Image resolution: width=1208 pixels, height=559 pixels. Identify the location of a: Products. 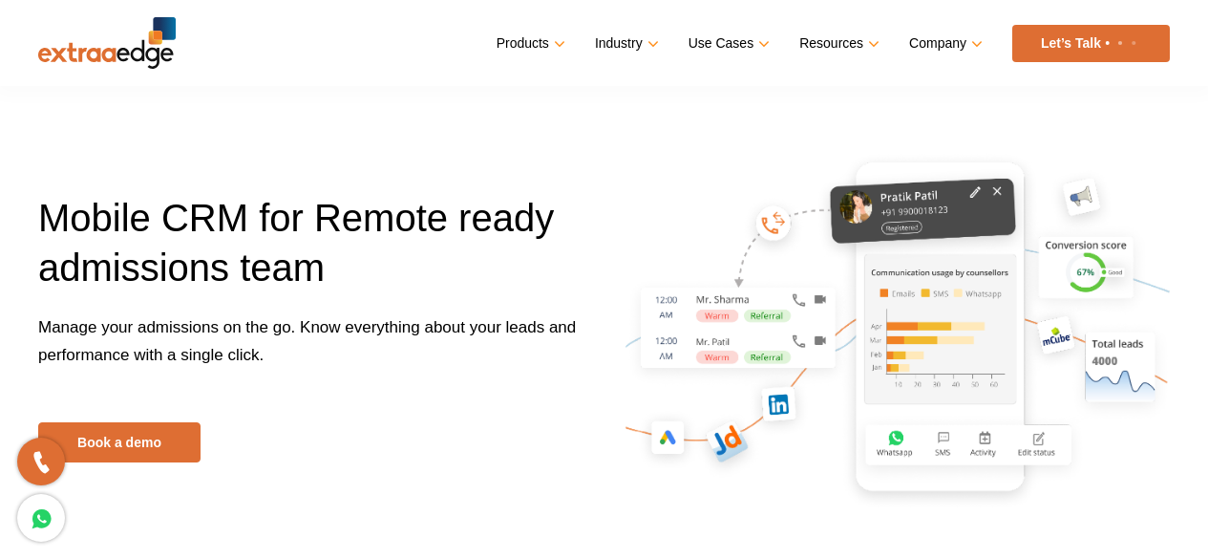
(529, 43).